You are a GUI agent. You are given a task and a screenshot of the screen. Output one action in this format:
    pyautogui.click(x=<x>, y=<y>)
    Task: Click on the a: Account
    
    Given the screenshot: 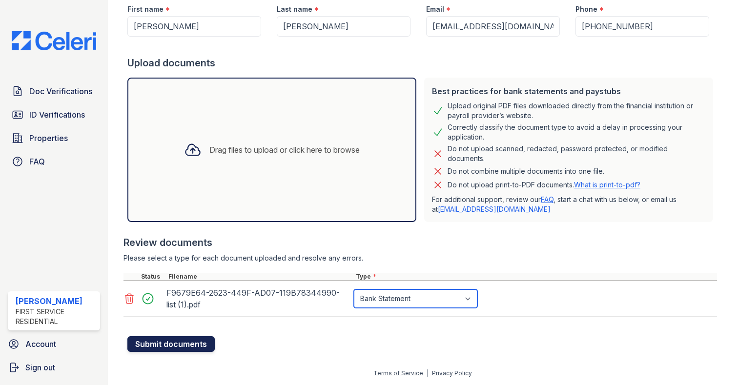 What is the action you would take?
    pyautogui.click(x=54, y=344)
    